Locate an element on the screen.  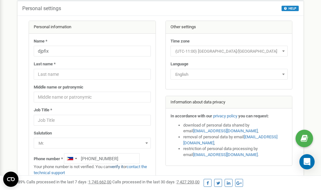
p: Your phone number is not verified. You can or is located at coordinates (92, 170).